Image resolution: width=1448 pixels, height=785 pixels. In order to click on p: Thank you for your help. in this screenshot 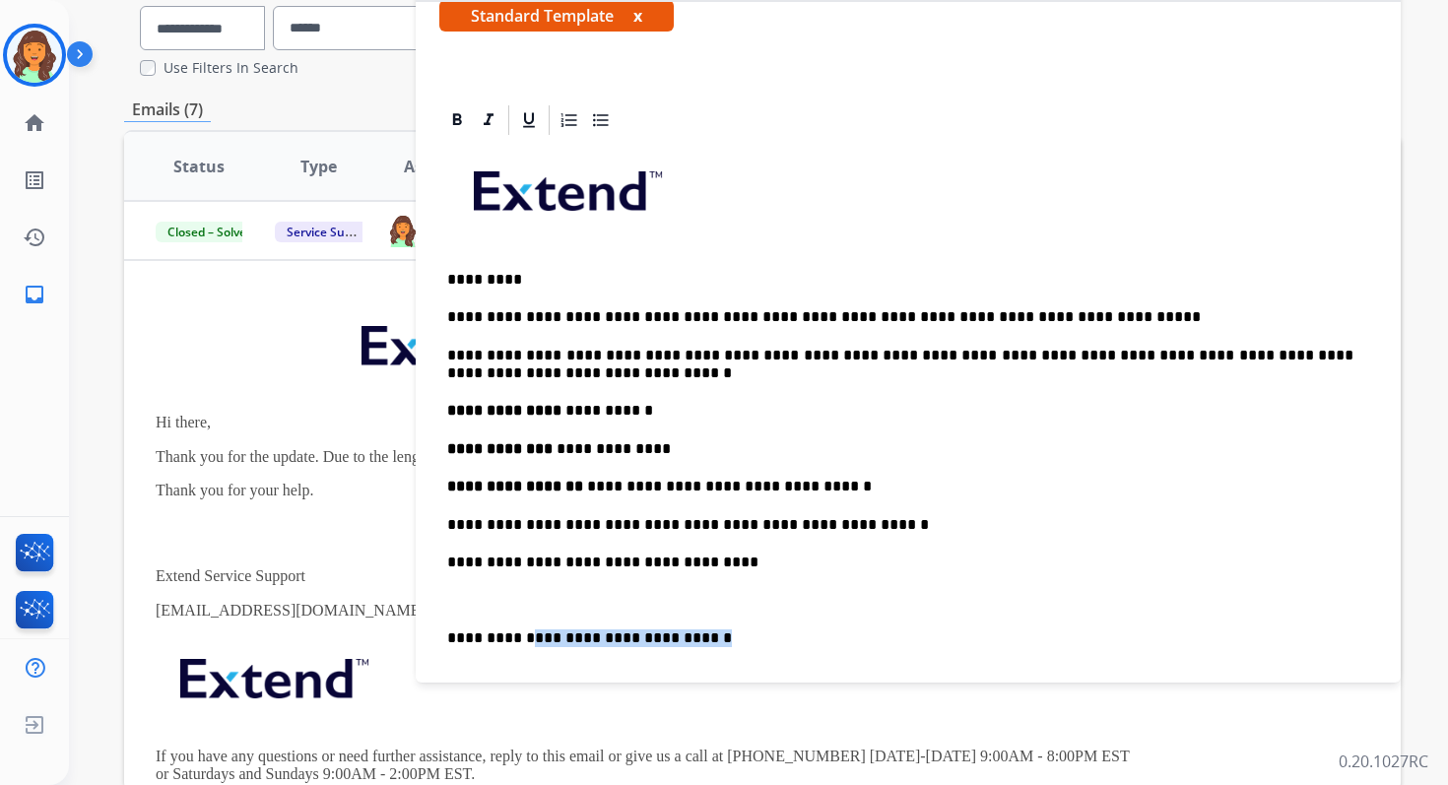, I will do `click(642, 491)`.